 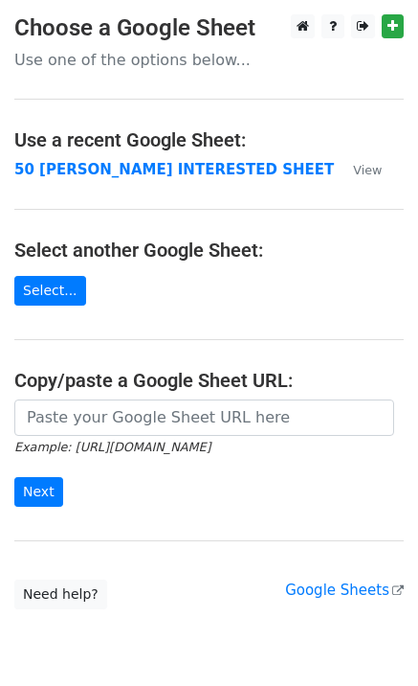 I want to click on h4: Use a recent Google Sheet:, so click(x=209, y=140).